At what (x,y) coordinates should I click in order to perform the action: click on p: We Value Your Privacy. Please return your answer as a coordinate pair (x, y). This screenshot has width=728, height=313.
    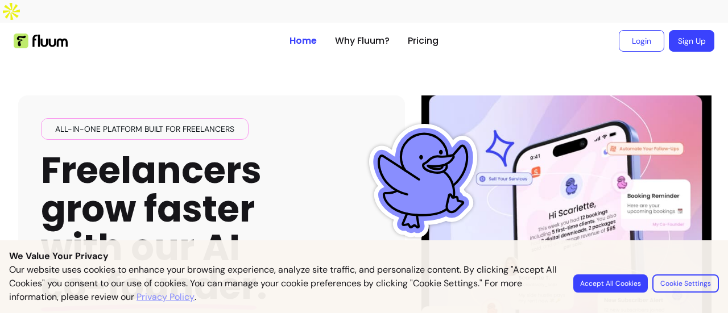
    Looking at the image, I should click on (364, 257).